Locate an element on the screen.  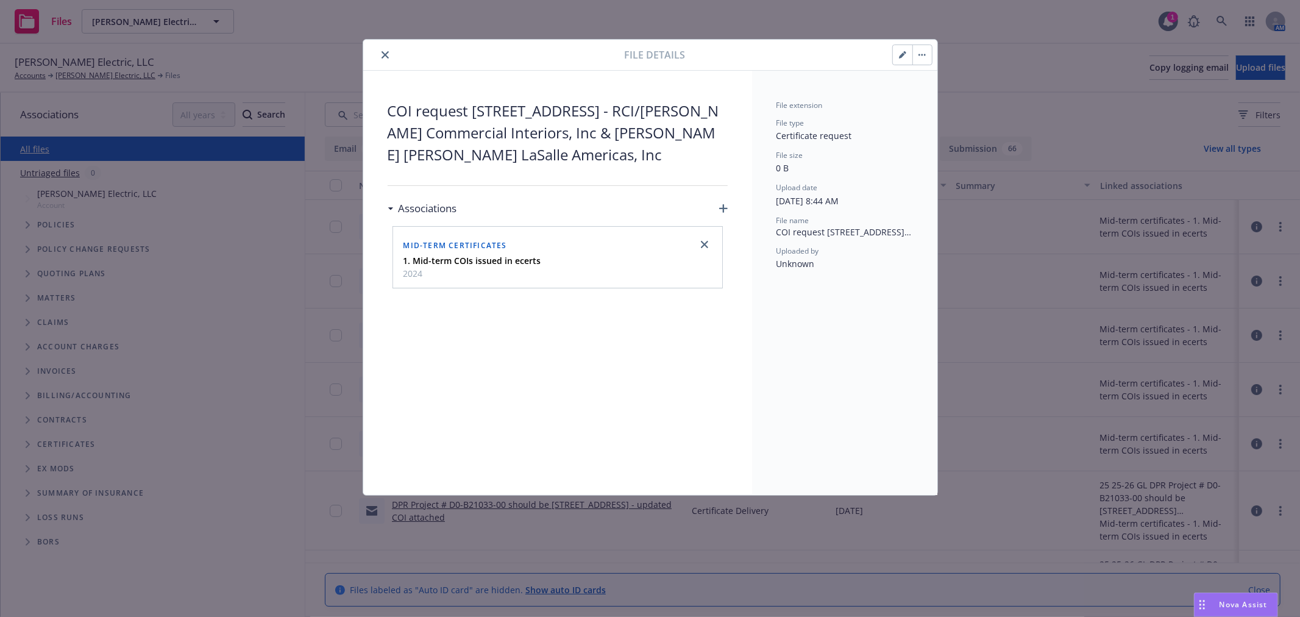
button: Nova Assist is located at coordinates (1236, 604).